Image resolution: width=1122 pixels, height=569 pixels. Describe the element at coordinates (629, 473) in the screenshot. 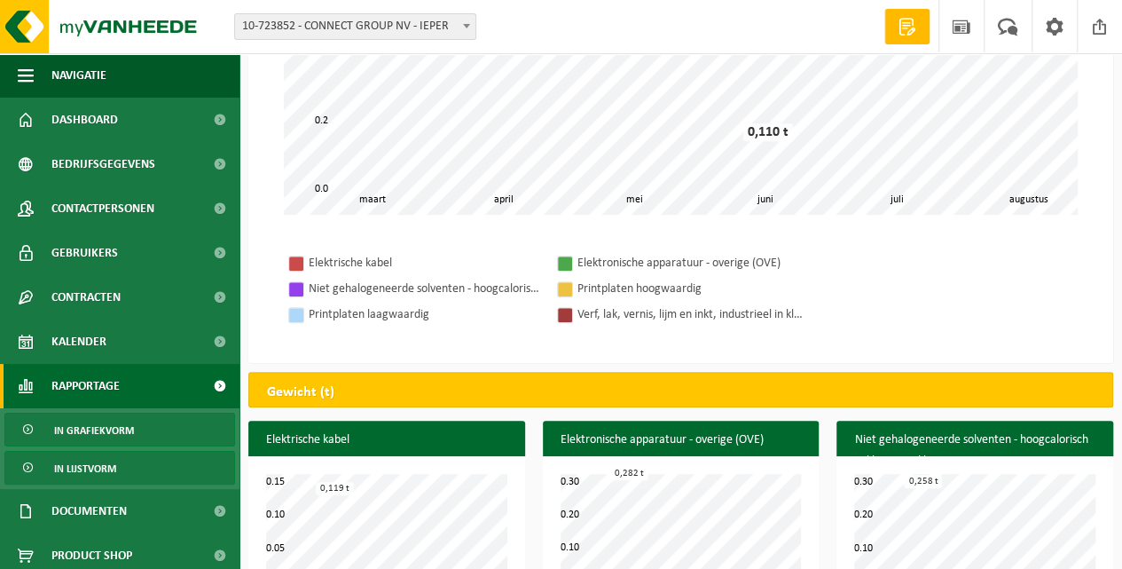

I see `div: 0,282 t` at that location.